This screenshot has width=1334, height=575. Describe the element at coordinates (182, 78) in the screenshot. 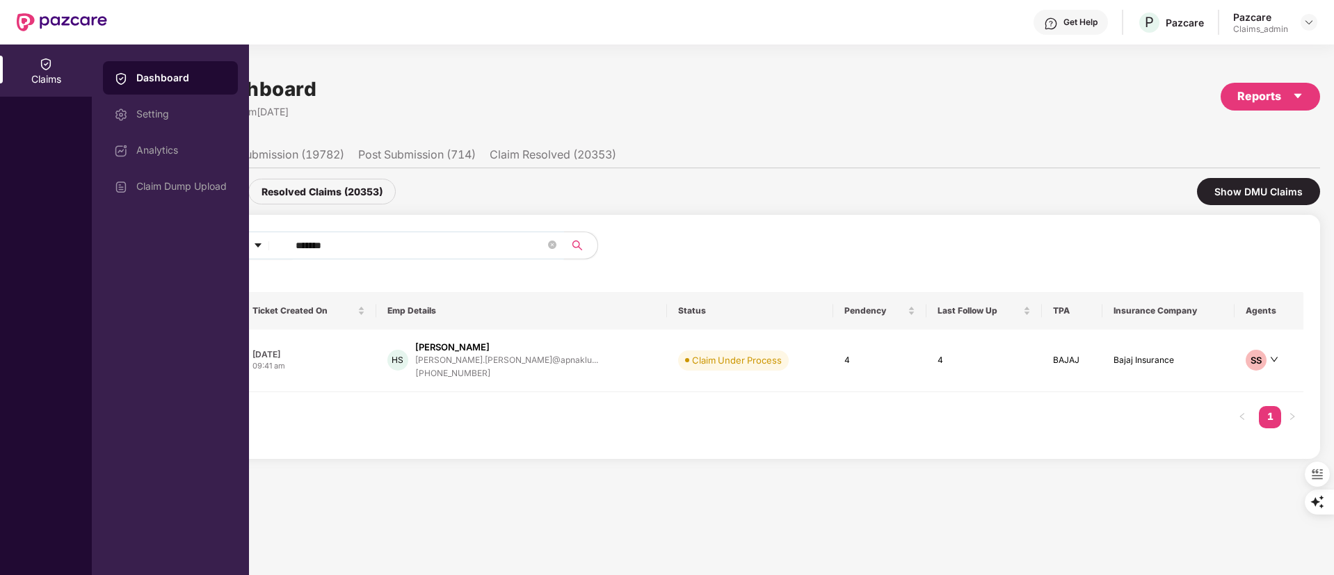

I see `div: Dashboard` at that location.